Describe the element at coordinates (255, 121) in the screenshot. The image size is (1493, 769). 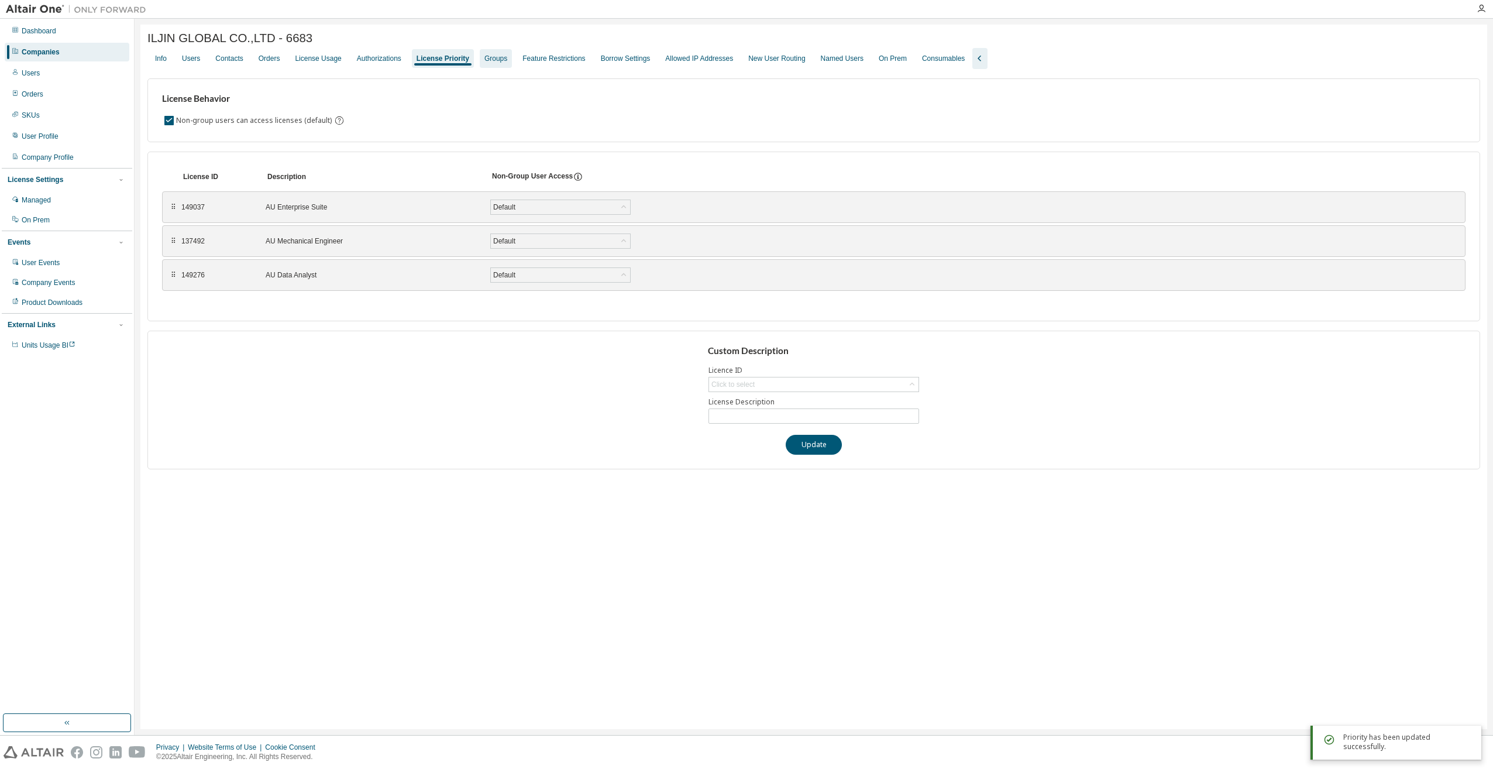
I see `label: Non-group users can access licenses (default)` at that location.